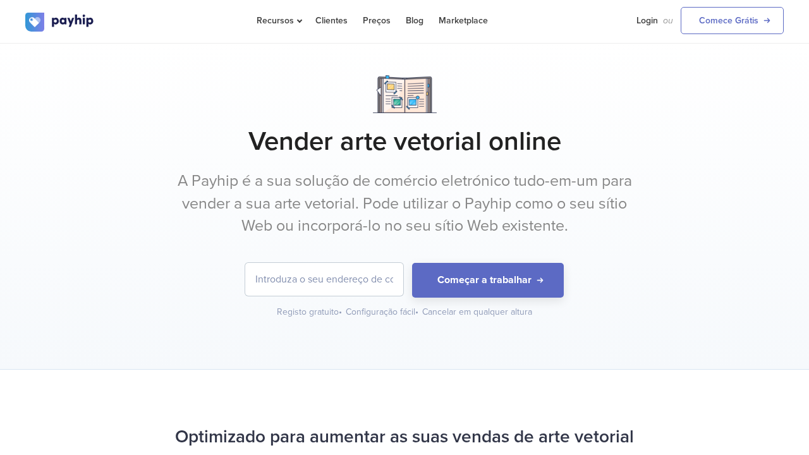  I want to click on div: Cancelar em qualquer altura, so click(477, 312).